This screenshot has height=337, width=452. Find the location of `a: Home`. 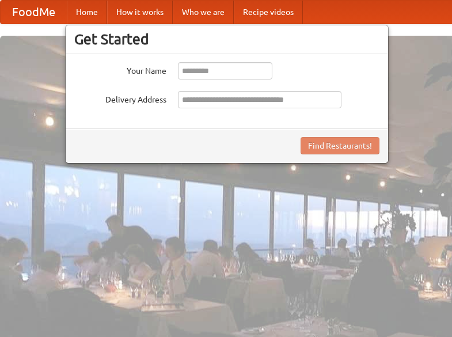

a: Home is located at coordinates (87, 12).